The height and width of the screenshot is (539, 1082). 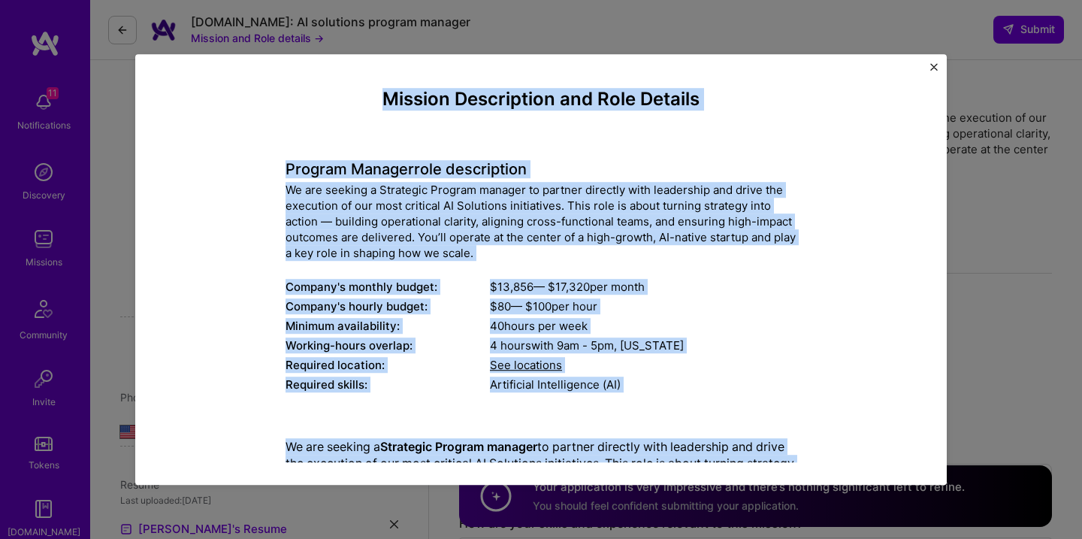 I want to click on div: Company's monthly budget:, so click(x=388, y=286).